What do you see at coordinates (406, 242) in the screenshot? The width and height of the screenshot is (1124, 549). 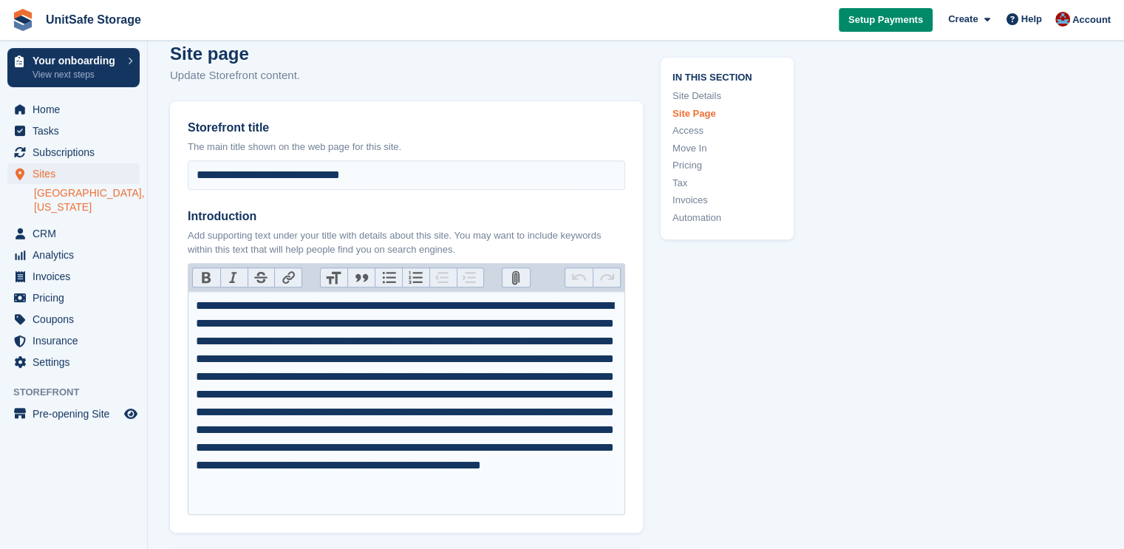 I see `p: Add supporting text under your title with details about this site. You may want to include keywor...` at bounding box center [406, 242].